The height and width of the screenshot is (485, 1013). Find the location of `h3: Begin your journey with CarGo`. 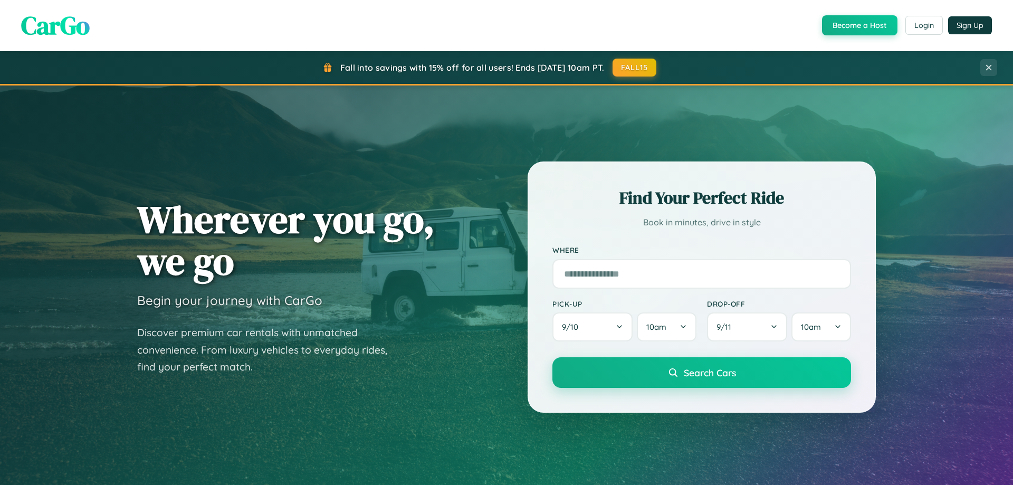

h3: Begin your journey with CarGo is located at coordinates (229, 300).